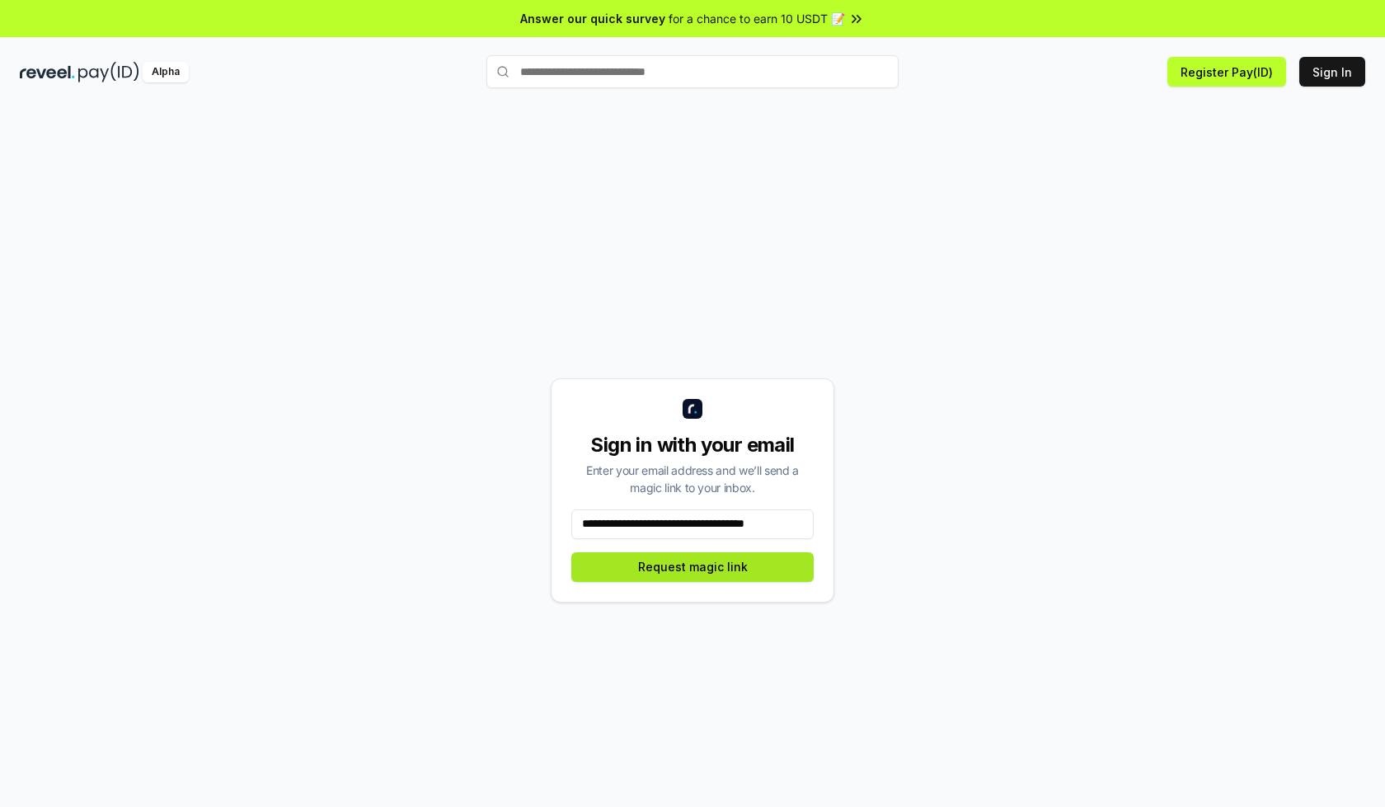 This screenshot has width=1385, height=807. Describe the element at coordinates (1333, 72) in the screenshot. I see `button: Sign In` at that location.